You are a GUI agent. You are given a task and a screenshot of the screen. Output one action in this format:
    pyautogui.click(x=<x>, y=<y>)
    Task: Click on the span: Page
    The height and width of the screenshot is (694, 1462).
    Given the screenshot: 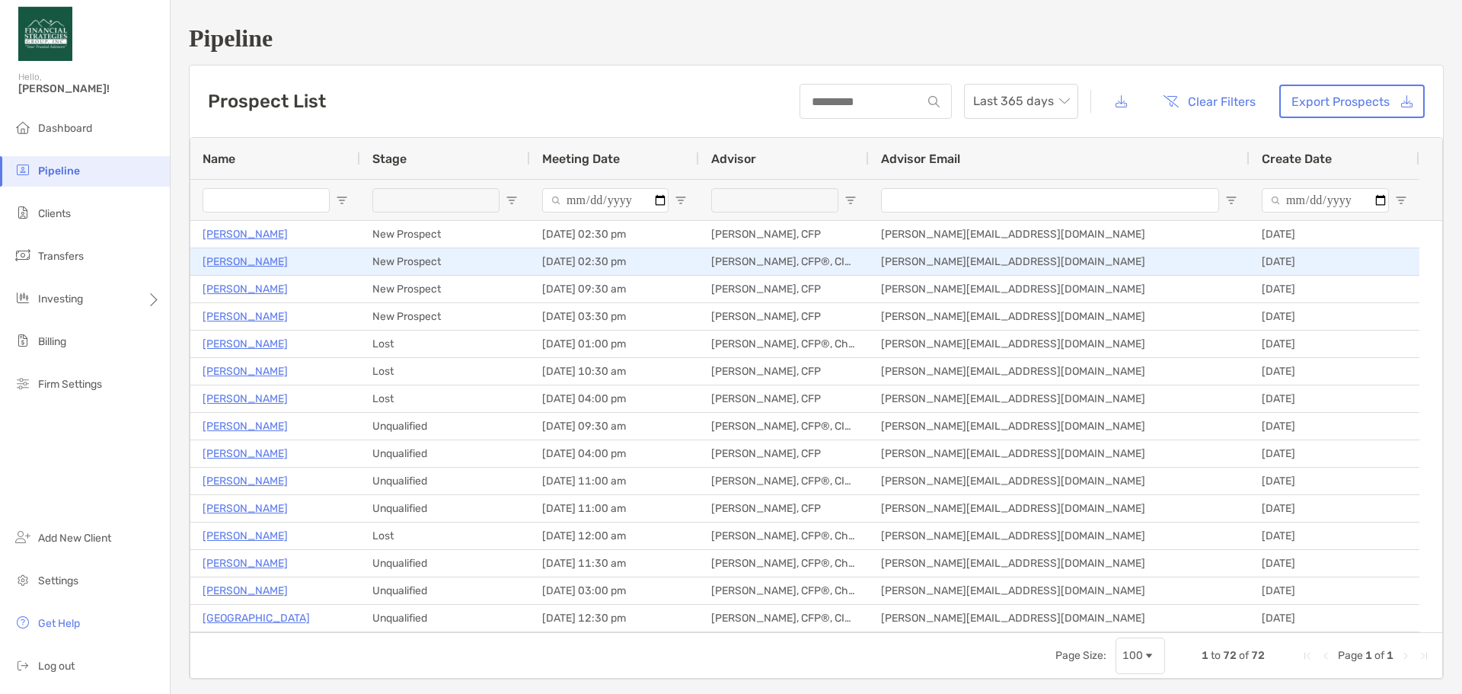 What is the action you would take?
    pyautogui.click(x=1350, y=655)
    